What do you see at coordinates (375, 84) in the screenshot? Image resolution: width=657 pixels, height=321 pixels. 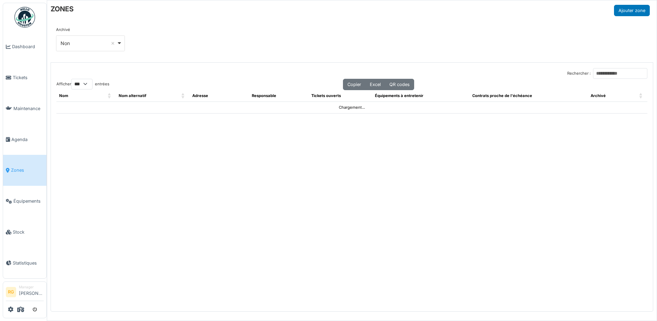 I see `span: Excel` at bounding box center [375, 84].